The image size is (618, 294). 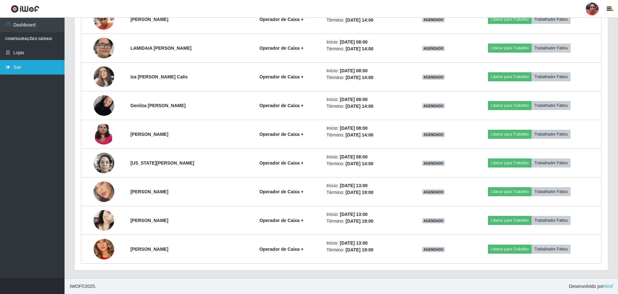 What do you see at coordinates (104, 163) in the screenshot?
I see `img: 1754259184125.jpeg` at bounding box center [104, 163].